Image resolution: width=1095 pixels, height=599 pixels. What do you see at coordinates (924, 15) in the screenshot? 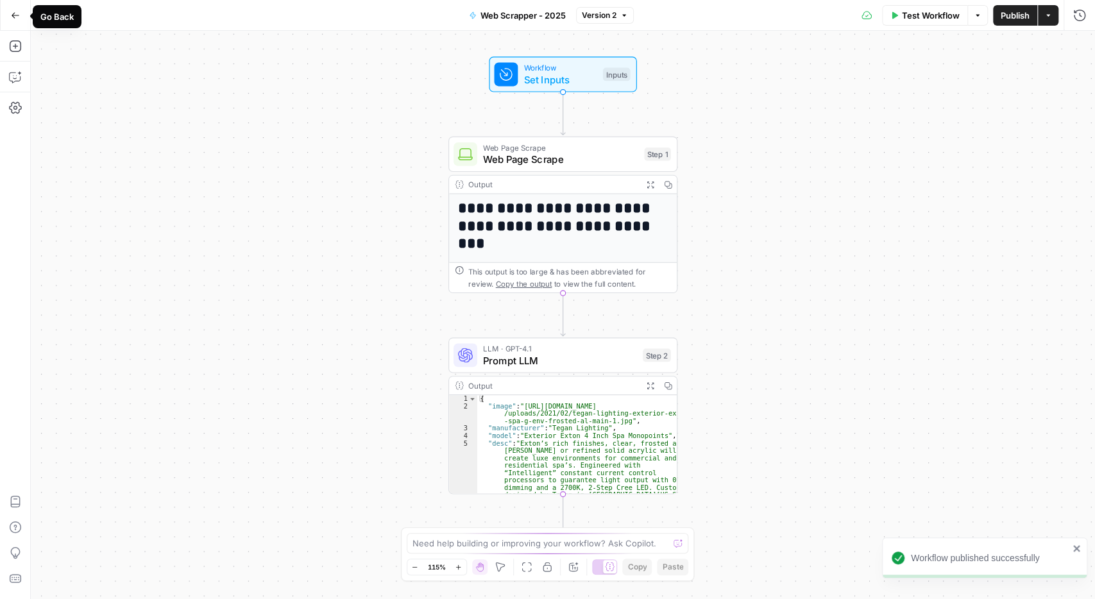
I see `button: Test Workflow` at bounding box center [924, 15].